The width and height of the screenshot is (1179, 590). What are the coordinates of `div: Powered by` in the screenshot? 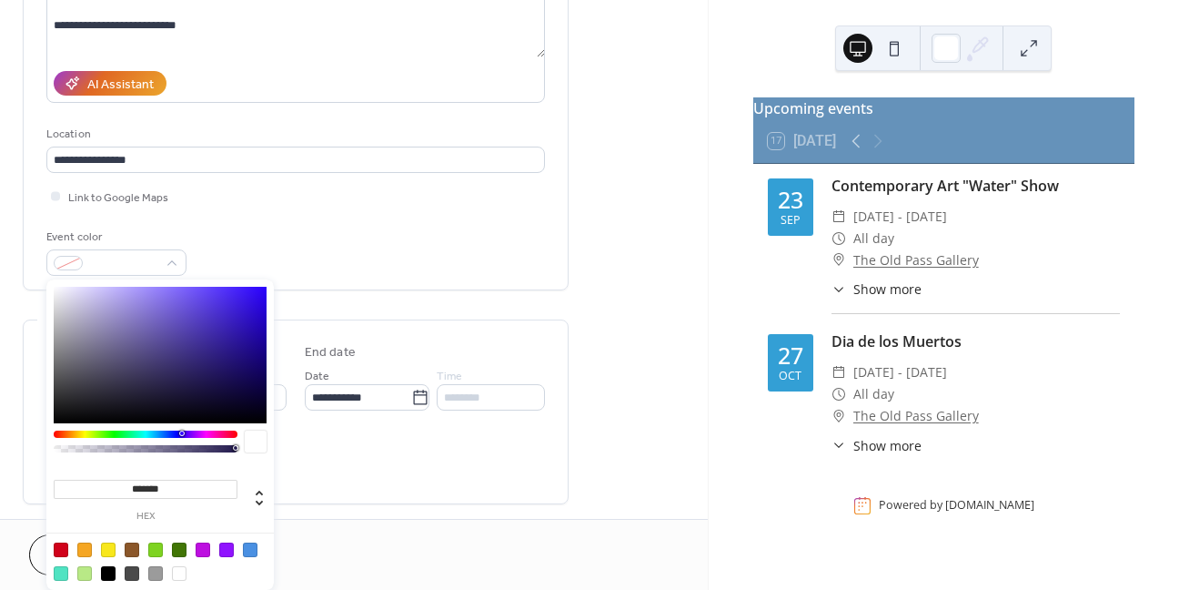 It's located at (956, 505).